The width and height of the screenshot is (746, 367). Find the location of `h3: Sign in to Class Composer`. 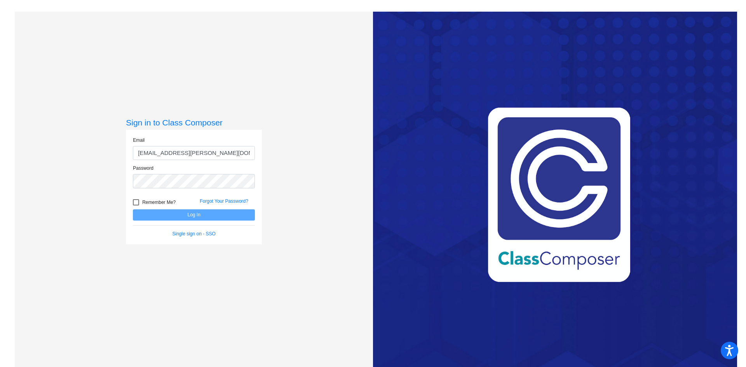

h3: Sign in to Class Composer is located at coordinates (194, 122).